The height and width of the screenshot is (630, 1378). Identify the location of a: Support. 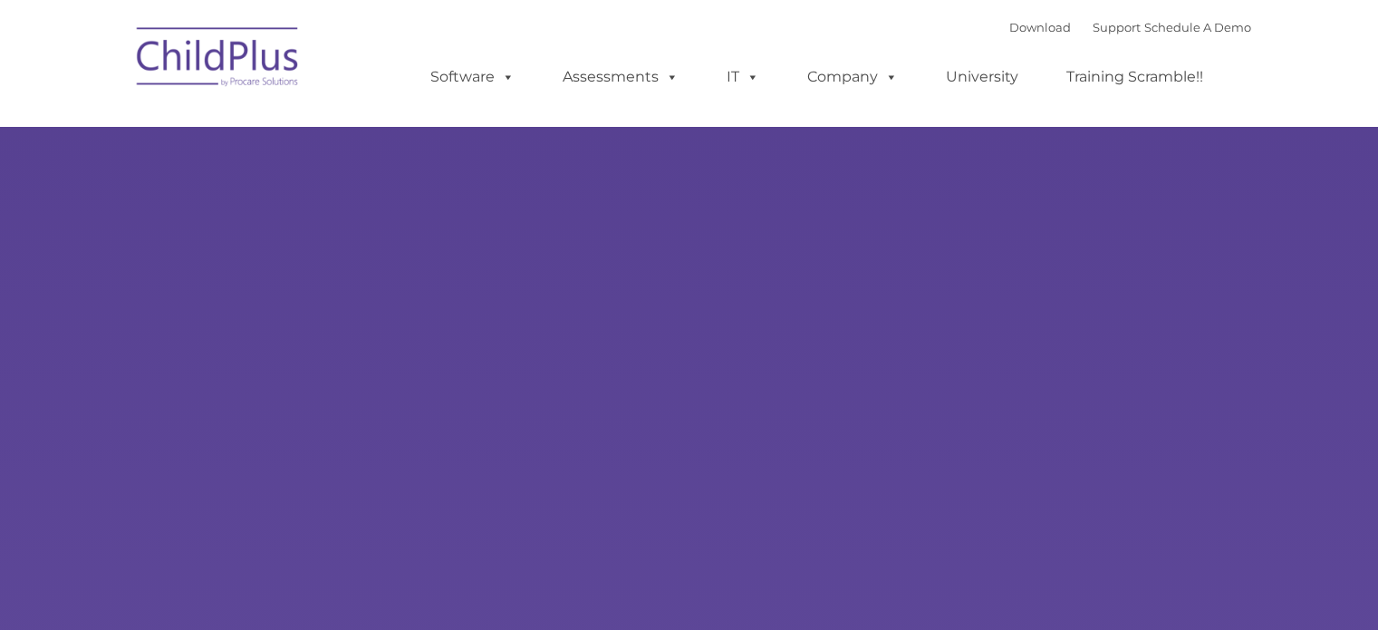
(1116, 27).